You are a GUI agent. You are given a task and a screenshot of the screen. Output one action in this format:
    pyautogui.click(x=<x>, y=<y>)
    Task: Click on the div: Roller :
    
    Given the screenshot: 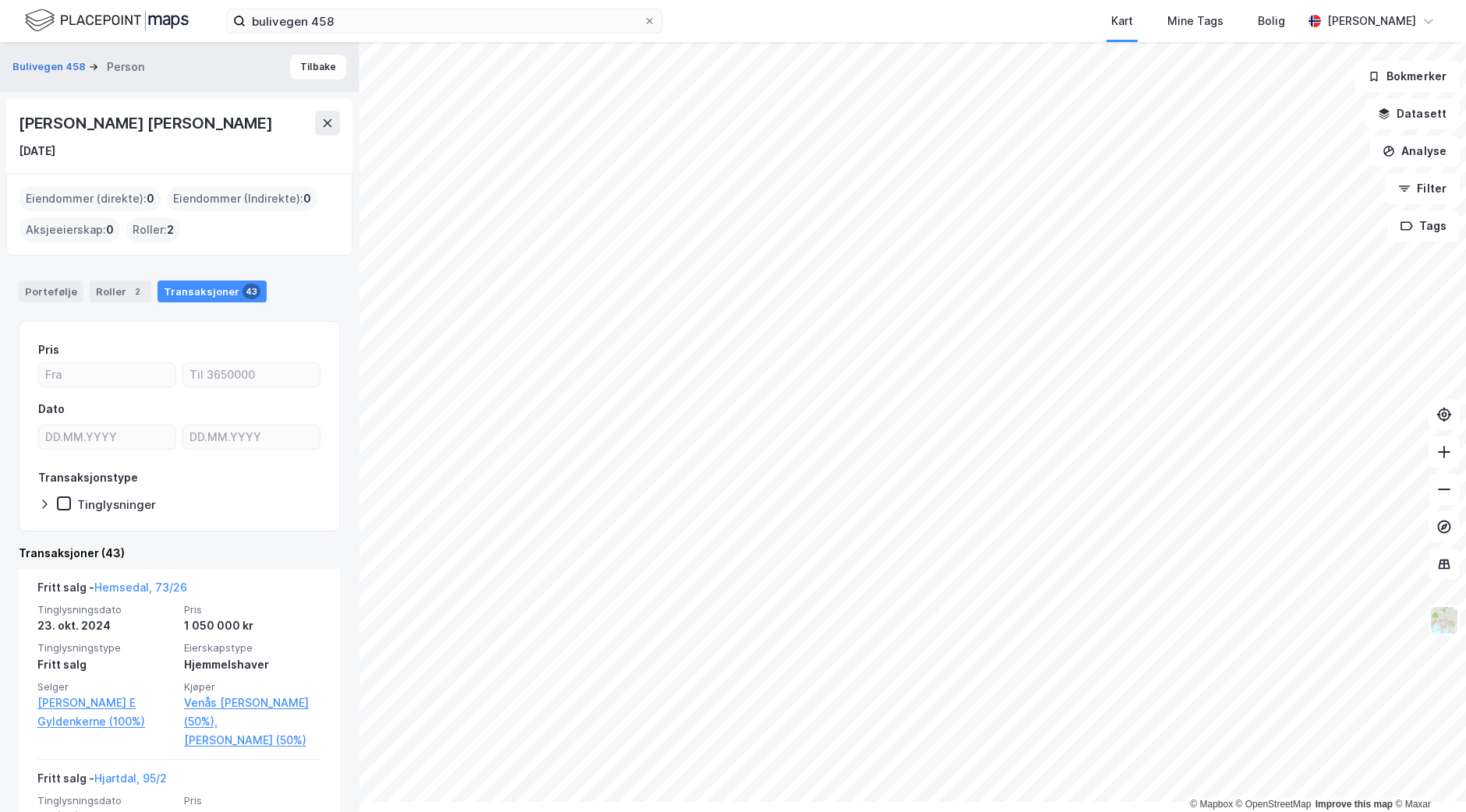 What is the action you would take?
    pyautogui.click(x=152, y=230)
    